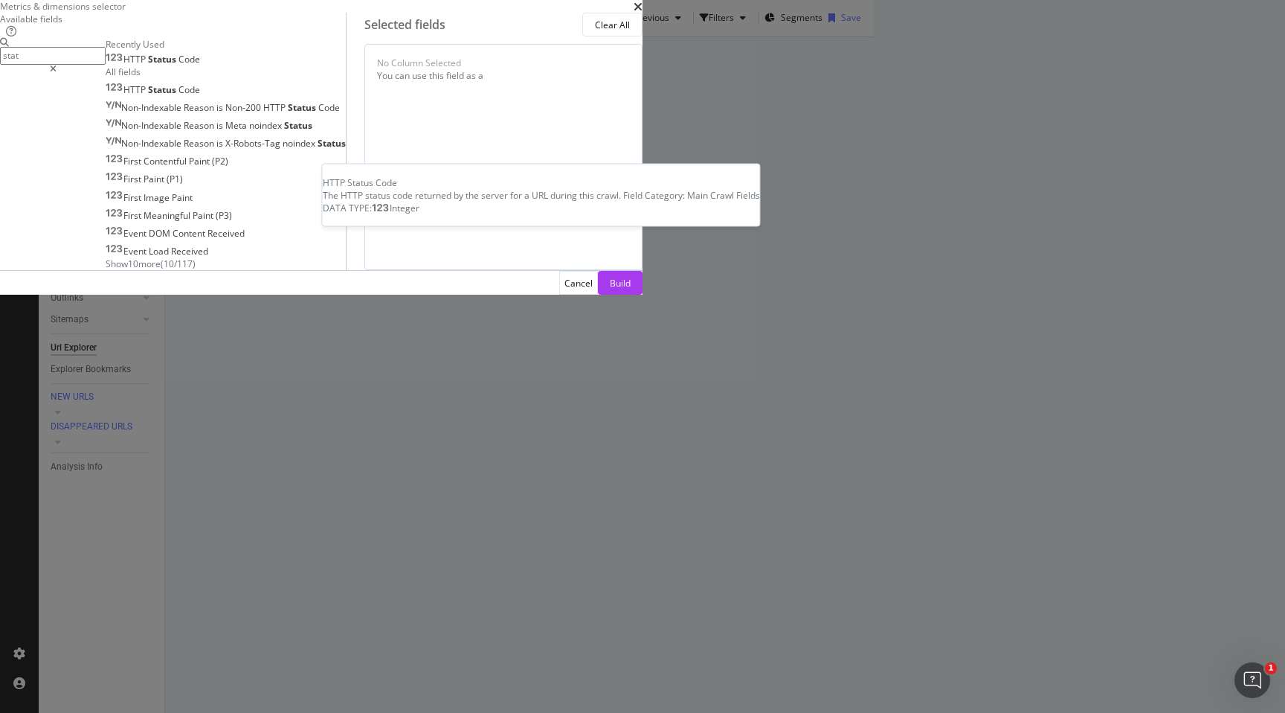 Image resolution: width=1285 pixels, height=713 pixels. I want to click on button: Clear All, so click(612, 25).